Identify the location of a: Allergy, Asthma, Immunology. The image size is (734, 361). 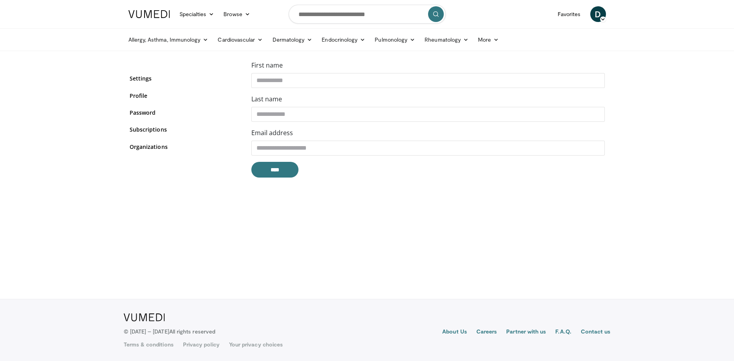
(169, 40).